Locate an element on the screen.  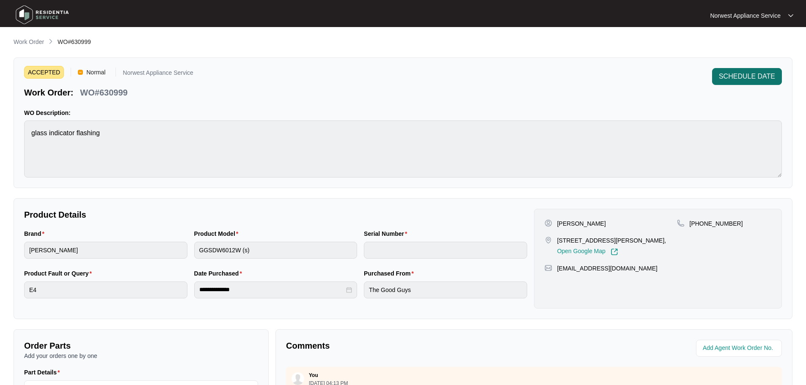
input: Product Fault or Query is located at coordinates (106, 290).